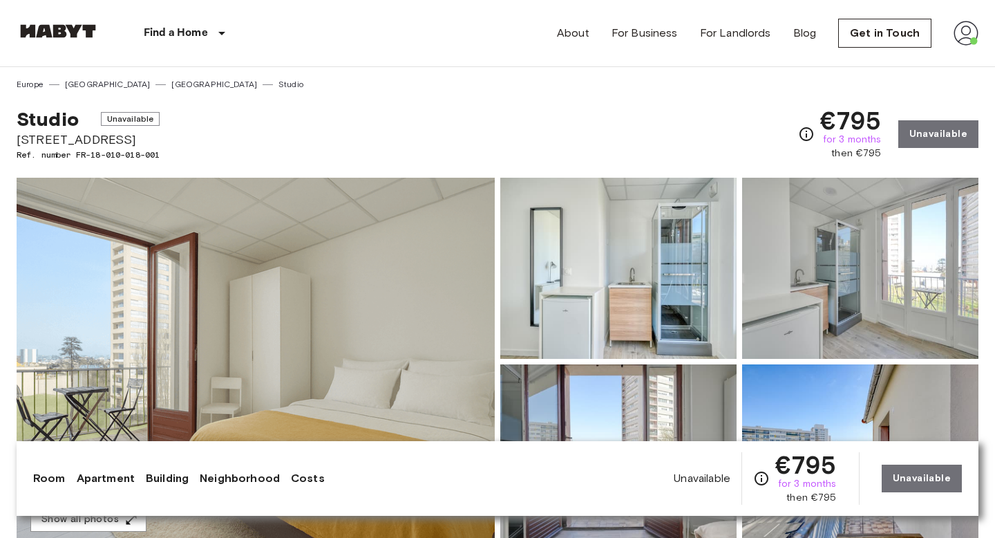  Describe the element at coordinates (49, 478) in the screenshot. I see `a: Room` at that location.